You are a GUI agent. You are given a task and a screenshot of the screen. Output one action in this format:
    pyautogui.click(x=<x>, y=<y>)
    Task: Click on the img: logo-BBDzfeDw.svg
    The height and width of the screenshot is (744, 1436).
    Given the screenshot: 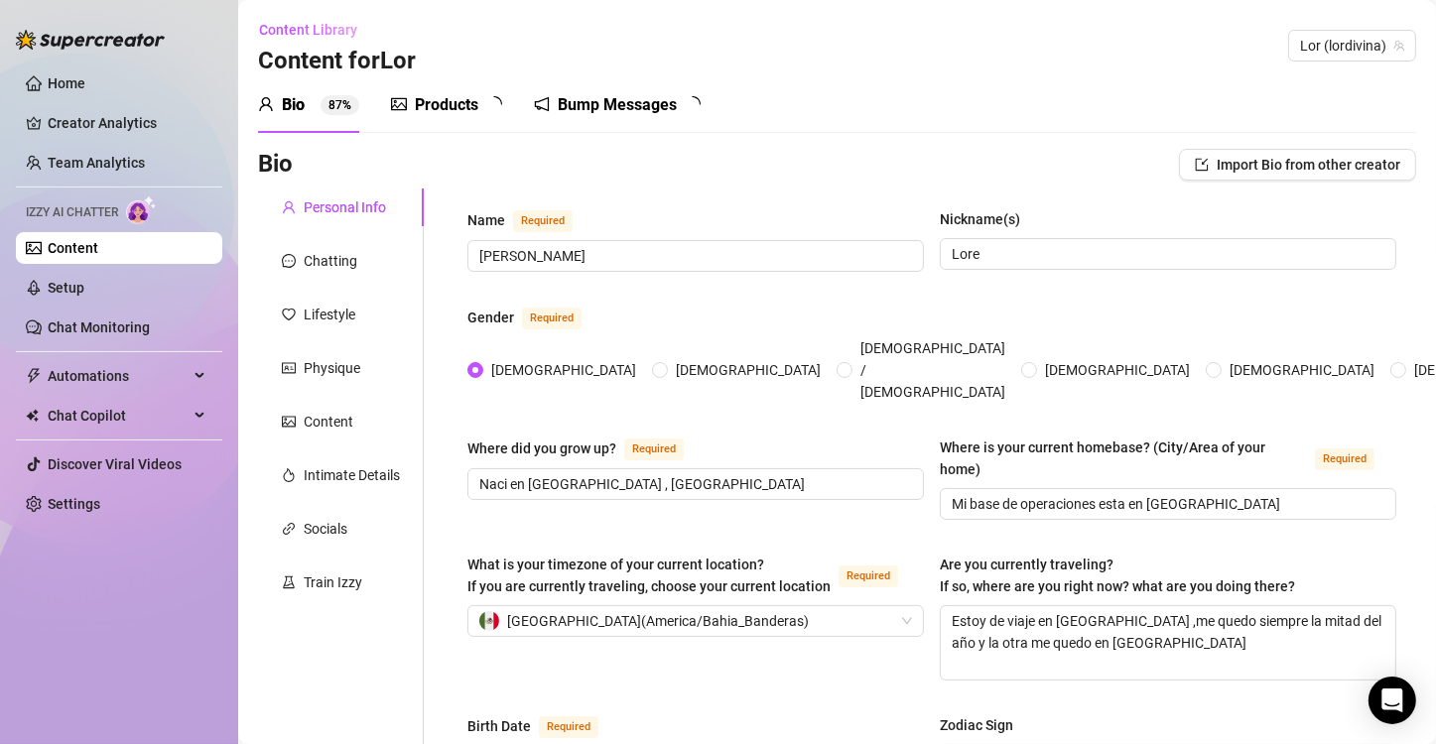 What is the action you would take?
    pyautogui.click(x=90, y=40)
    